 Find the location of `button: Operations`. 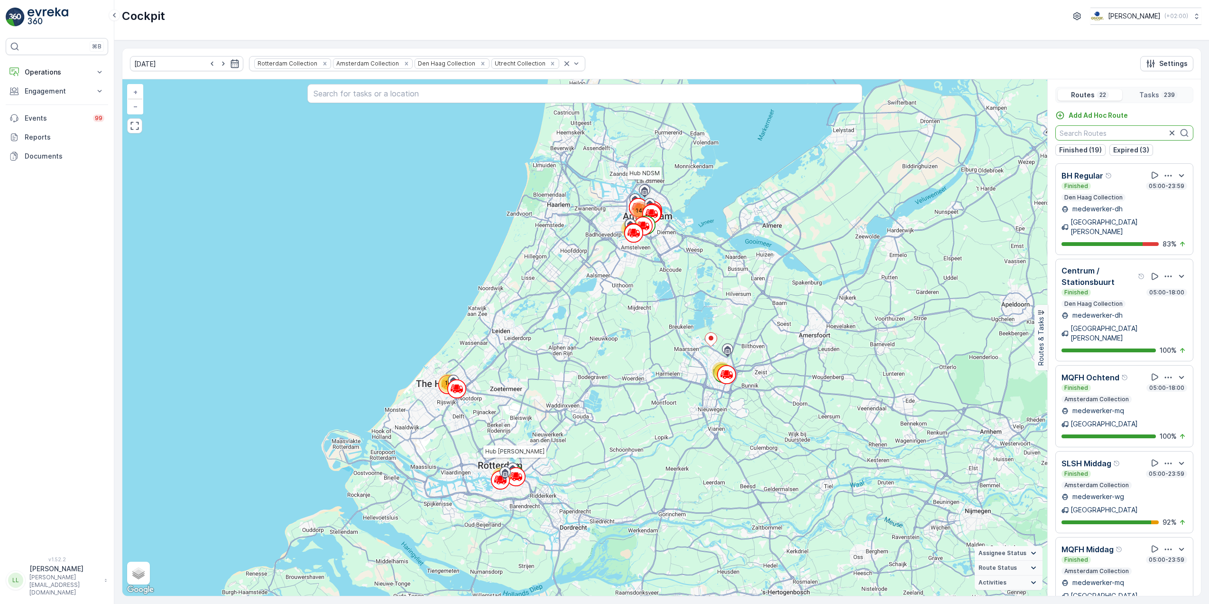

button: Operations is located at coordinates (57, 72).